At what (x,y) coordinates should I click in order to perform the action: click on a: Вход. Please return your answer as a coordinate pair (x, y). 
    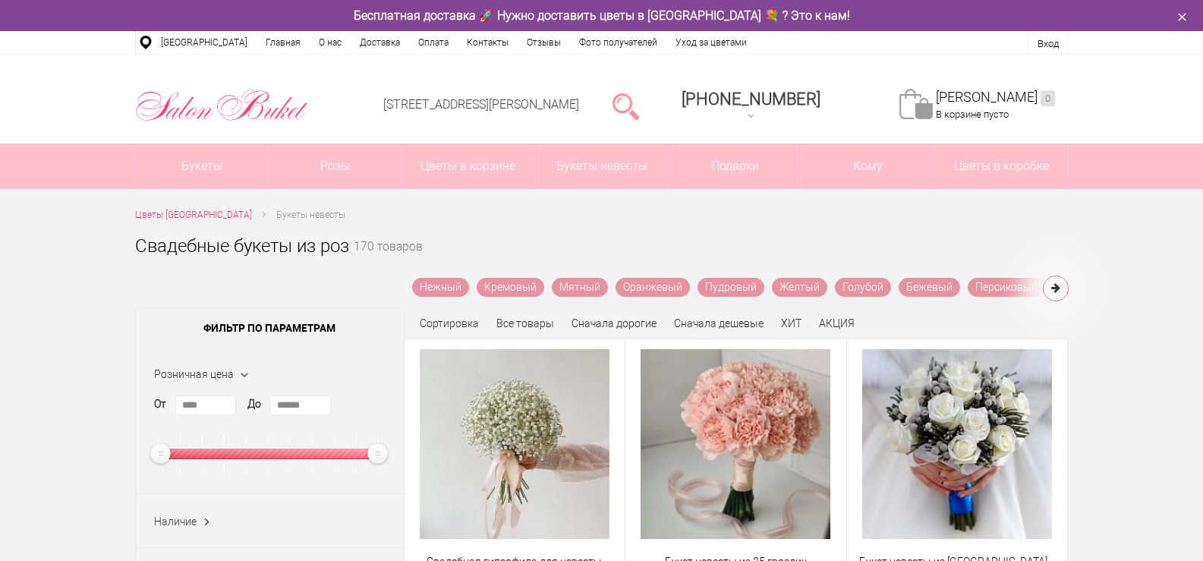
    Looking at the image, I should click on (1048, 43).